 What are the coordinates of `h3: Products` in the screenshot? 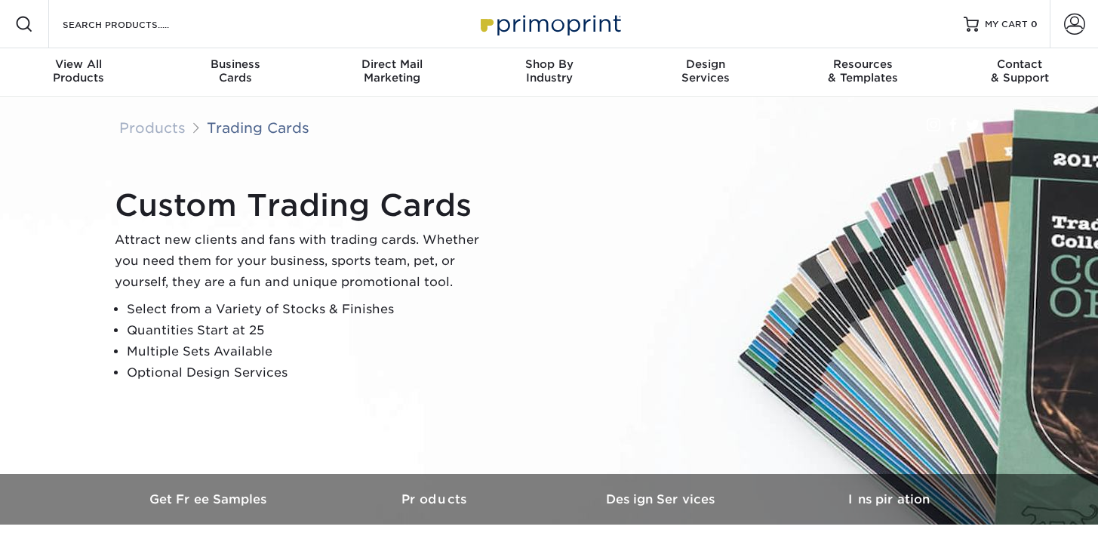 It's located at (436, 499).